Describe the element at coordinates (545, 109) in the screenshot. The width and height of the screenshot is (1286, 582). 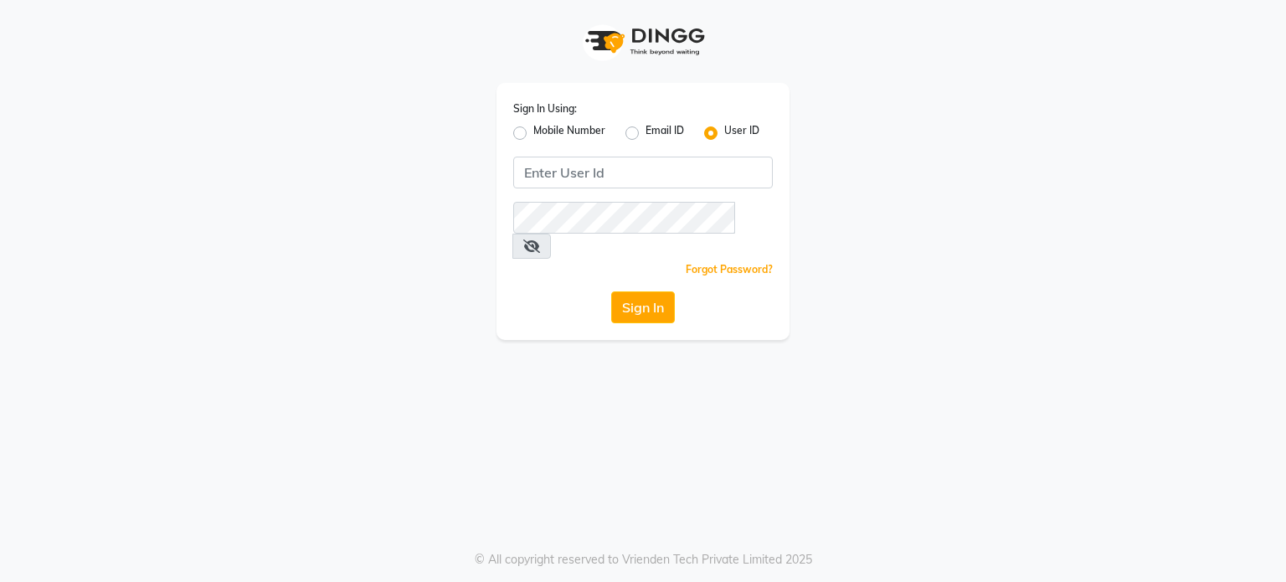
I see `label: Sign In Using:` at that location.